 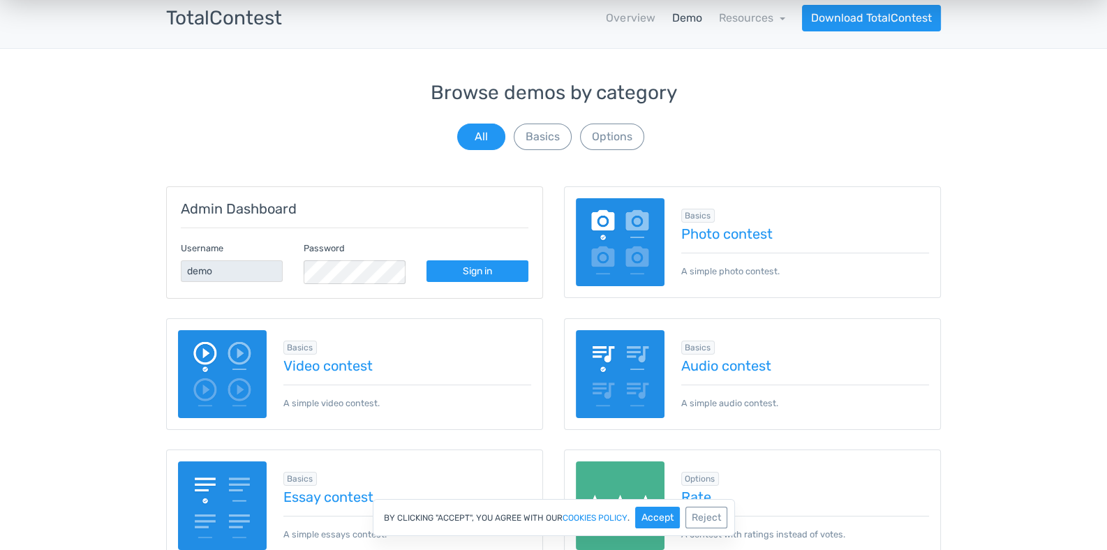 I want to click on span: Browse all in Options, so click(x=700, y=479).